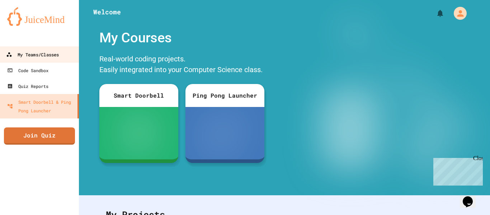 The image size is (490, 215). Describe the element at coordinates (457, 13) in the screenshot. I see `div: My Account` at that location.